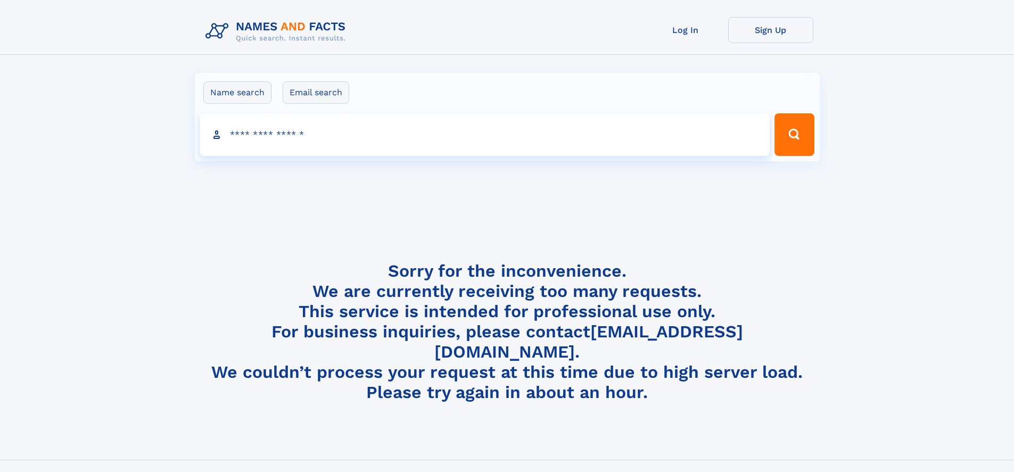 This screenshot has width=1014, height=472. Describe the element at coordinates (278, 31) in the screenshot. I see `img: Logo Names and Facts` at that location.